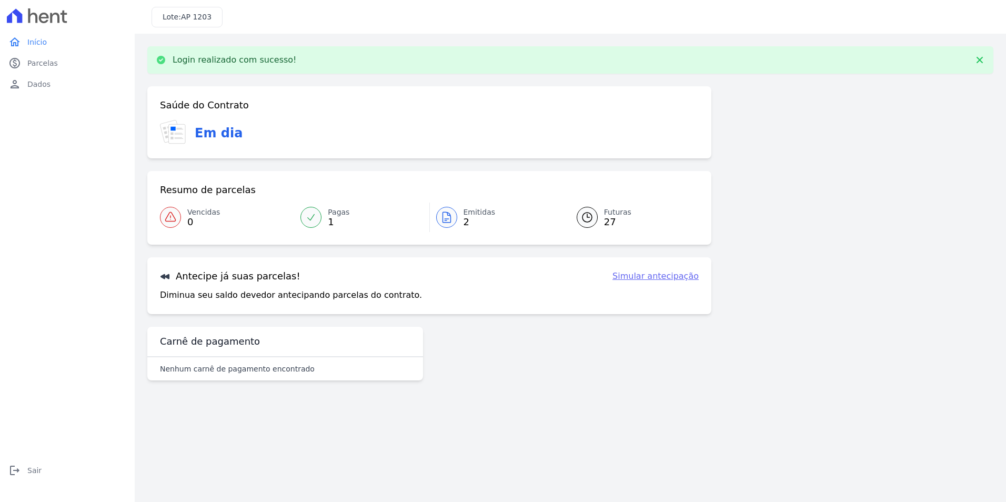 The height and width of the screenshot is (502, 1006). What do you see at coordinates (204, 212) in the screenshot?
I see `span: Vencidas` at bounding box center [204, 212].